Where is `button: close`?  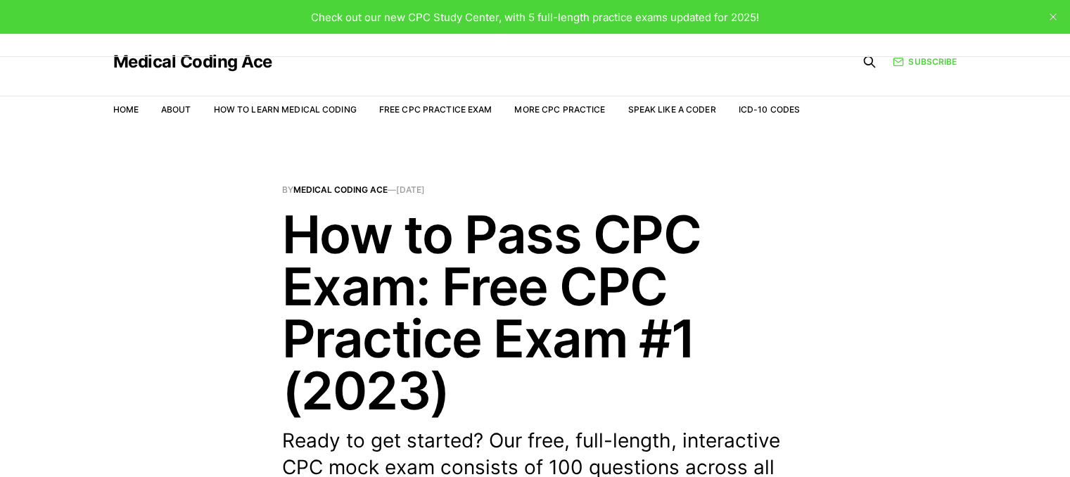 button: close is located at coordinates (1053, 17).